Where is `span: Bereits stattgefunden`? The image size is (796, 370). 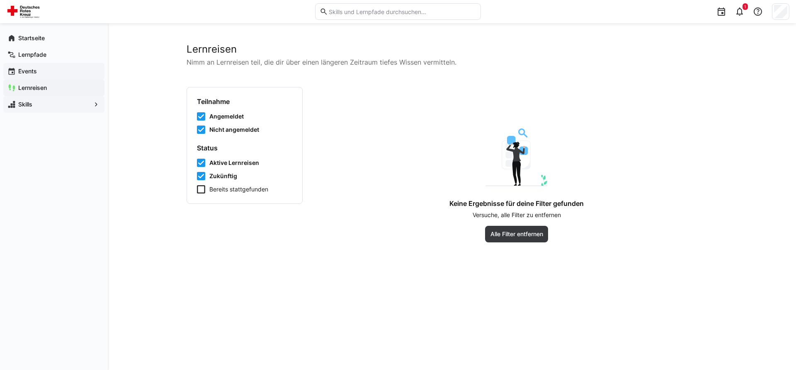 span: Bereits stattgefunden is located at coordinates (239, 190).